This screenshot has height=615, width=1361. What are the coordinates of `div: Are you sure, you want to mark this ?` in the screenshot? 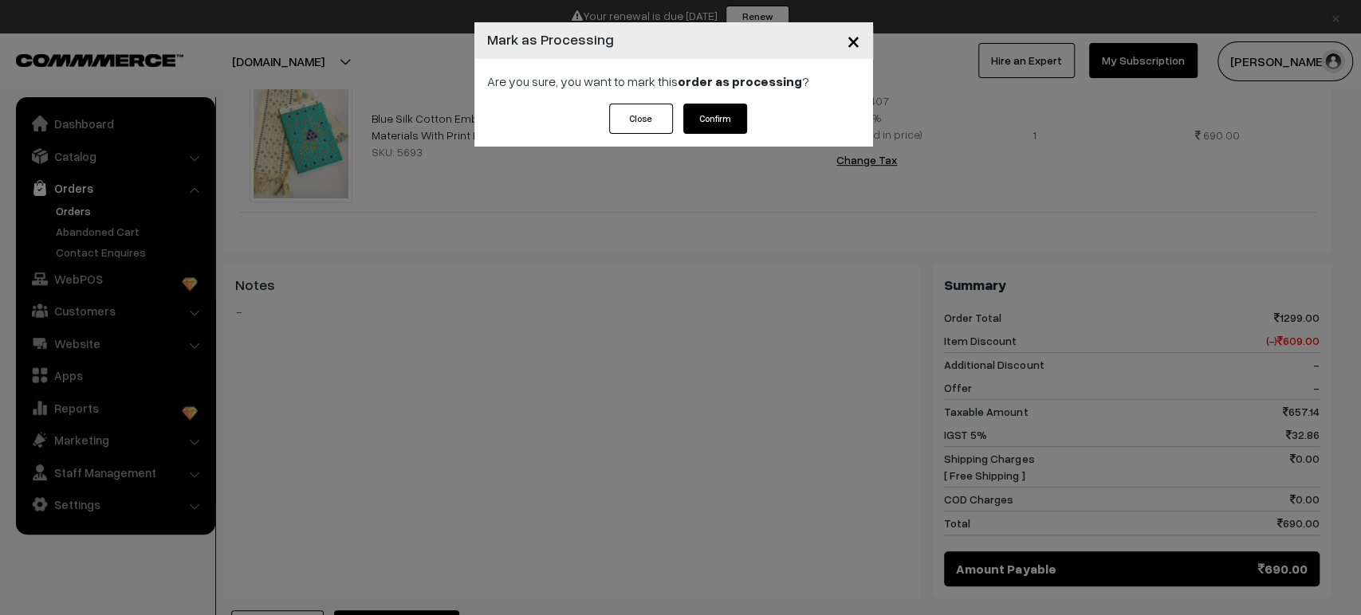 It's located at (674, 81).